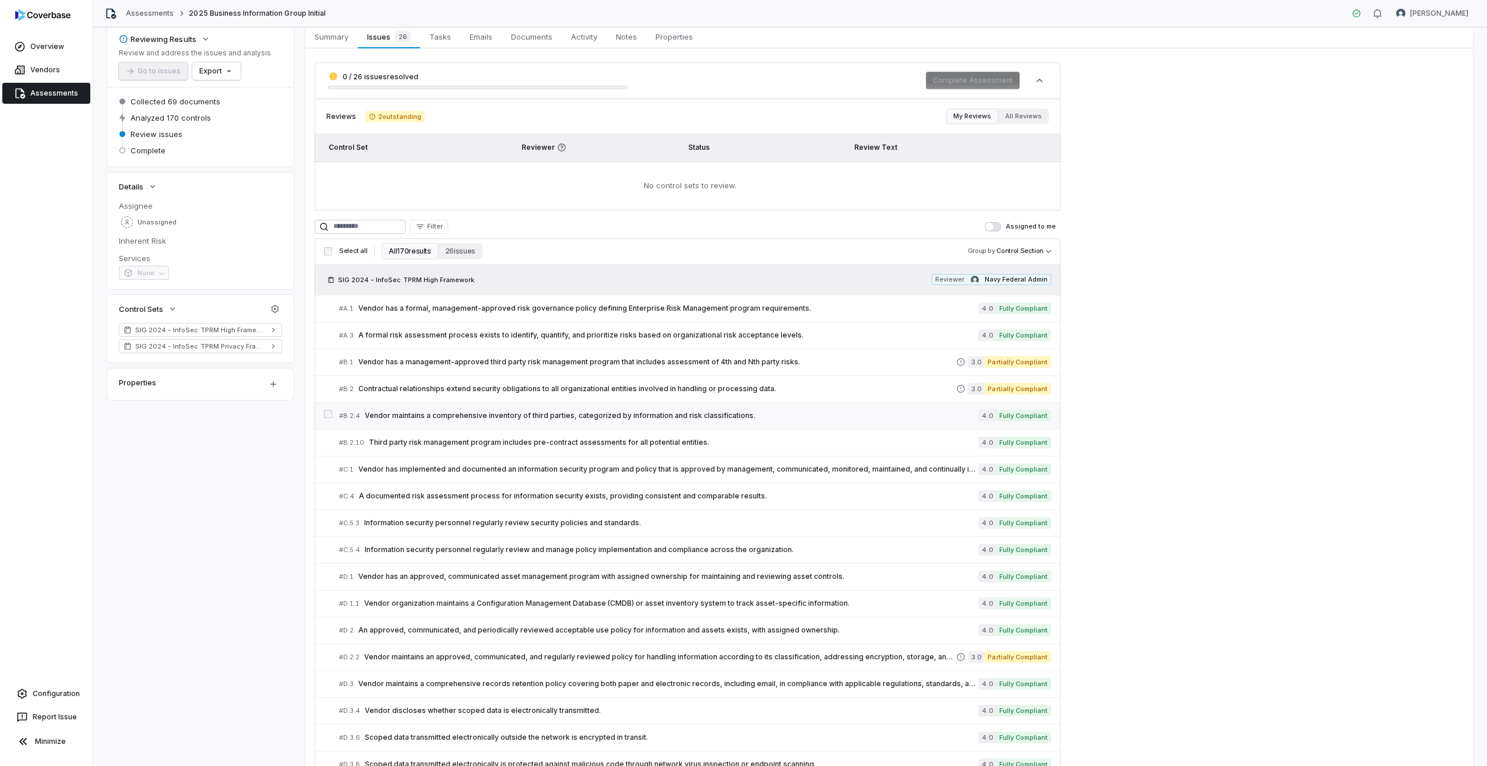  I want to click on span: # D.1.1, so click(349, 603).